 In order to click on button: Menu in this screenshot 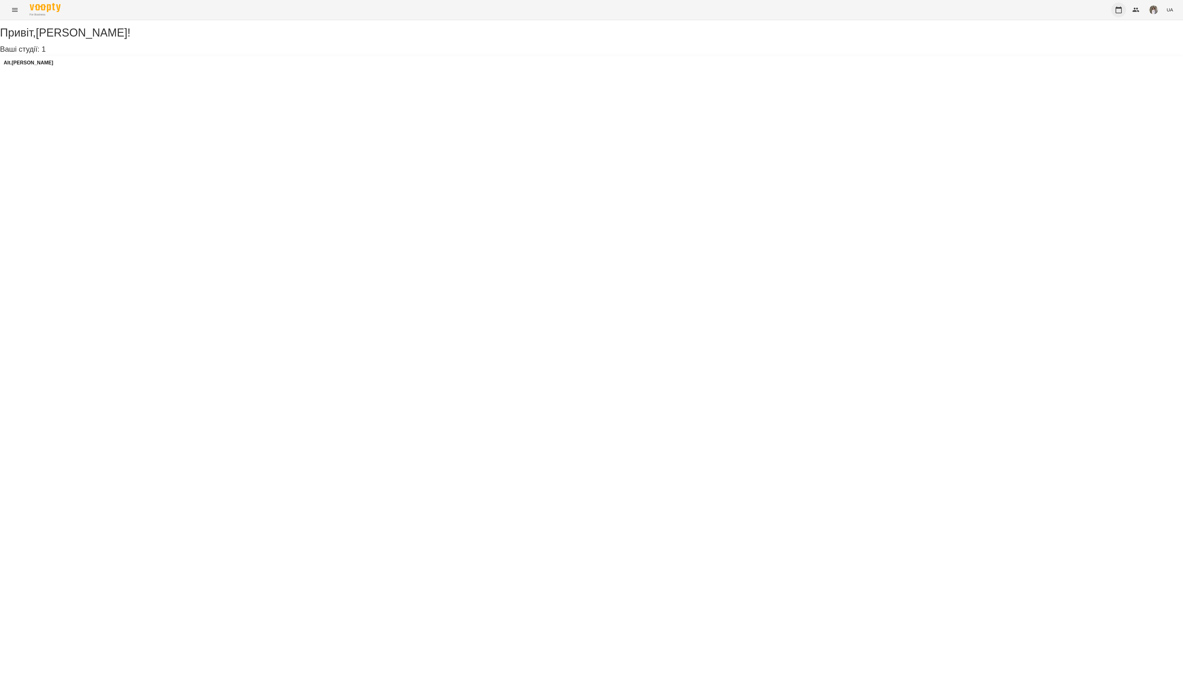, I will do `click(15, 10)`.